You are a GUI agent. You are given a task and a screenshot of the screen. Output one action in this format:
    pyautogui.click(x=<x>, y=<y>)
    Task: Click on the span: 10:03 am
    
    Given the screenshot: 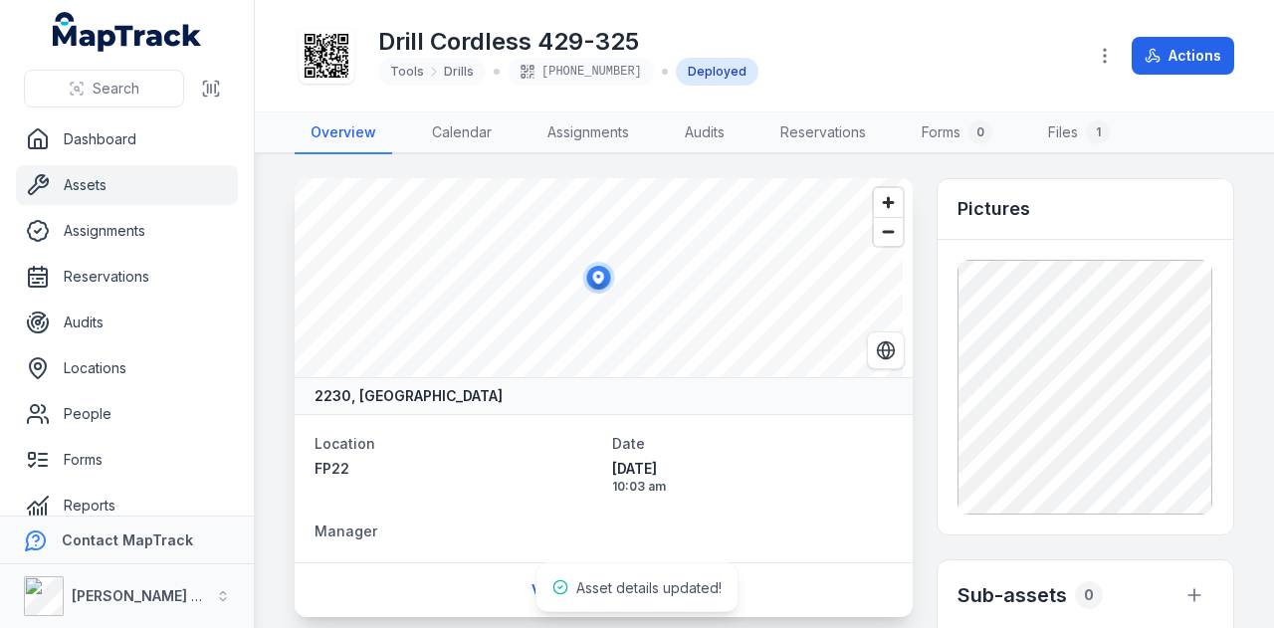 What is the action you would take?
    pyautogui.click(x=752, y=487)
    